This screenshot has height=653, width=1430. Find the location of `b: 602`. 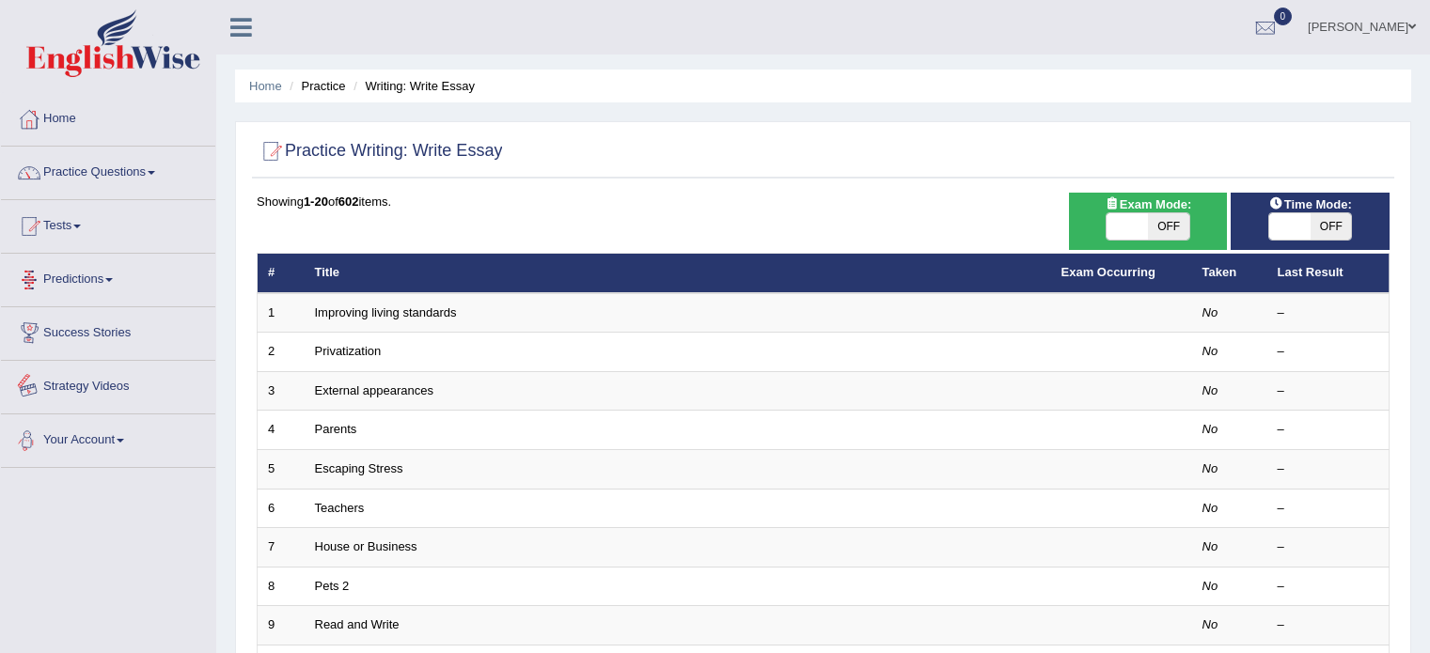

b: 602 is located at coordinates (349, 201).